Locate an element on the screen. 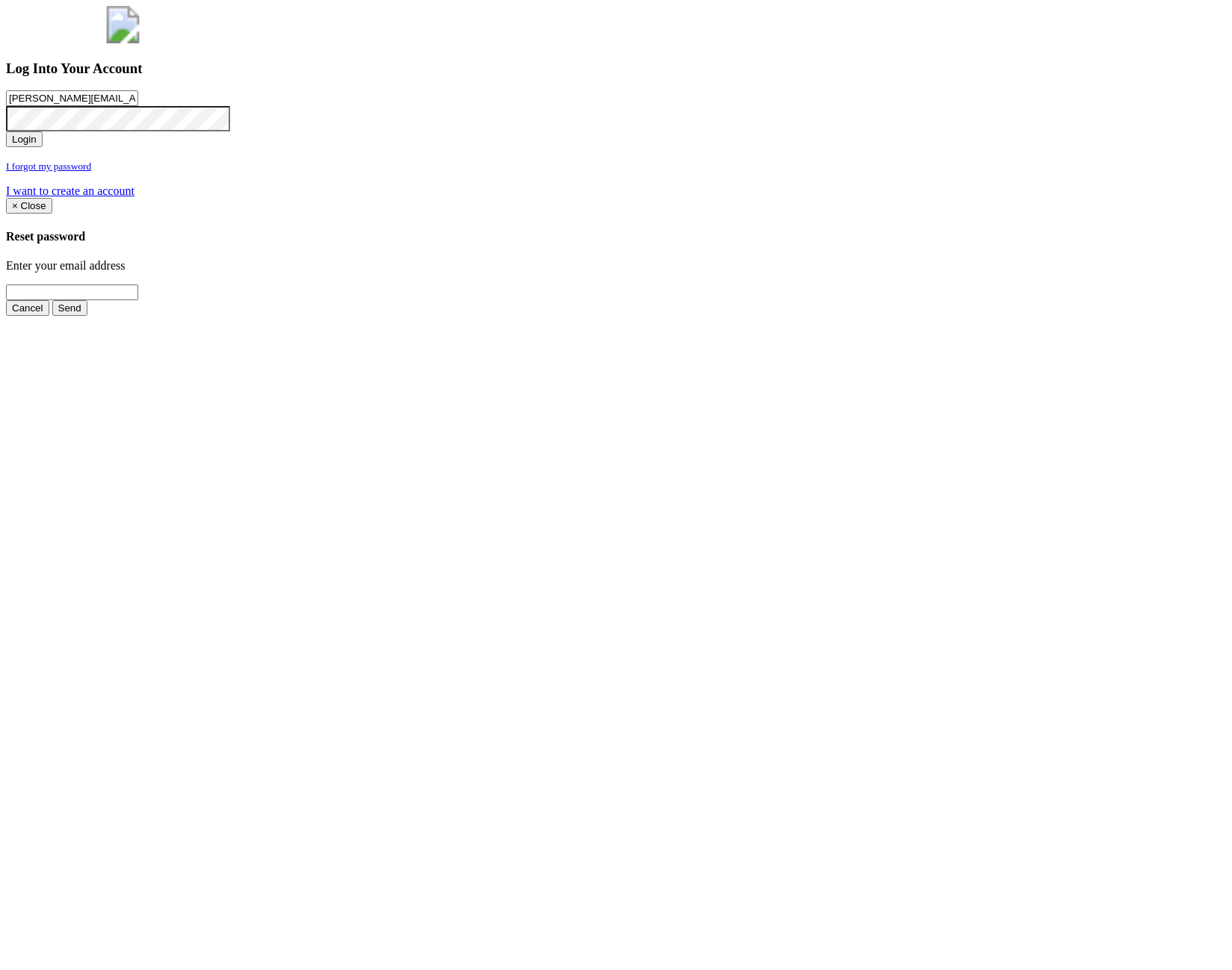 The image size is (1232, 970). p: Enter your email address is located at coordinates (616, 266).